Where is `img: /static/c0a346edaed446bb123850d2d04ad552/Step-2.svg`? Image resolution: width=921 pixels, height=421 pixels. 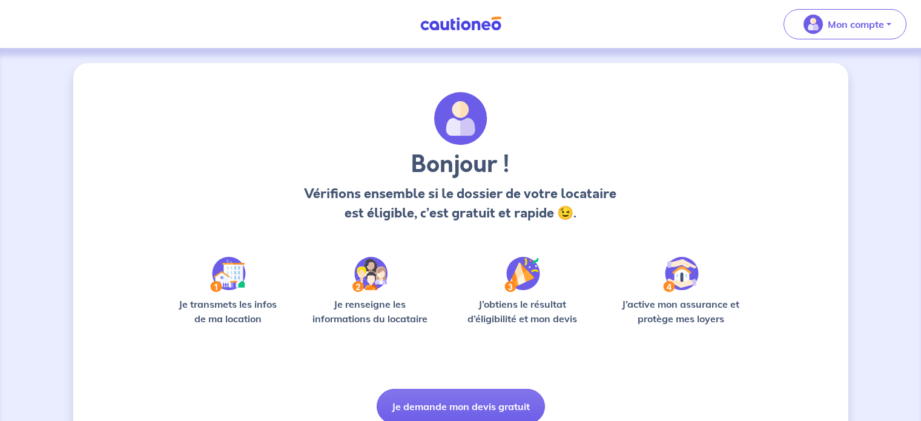
img: /static/c0a346edaed446bb123850d2d04ad552/Step-2.svg is located at coordinates (370, 274).